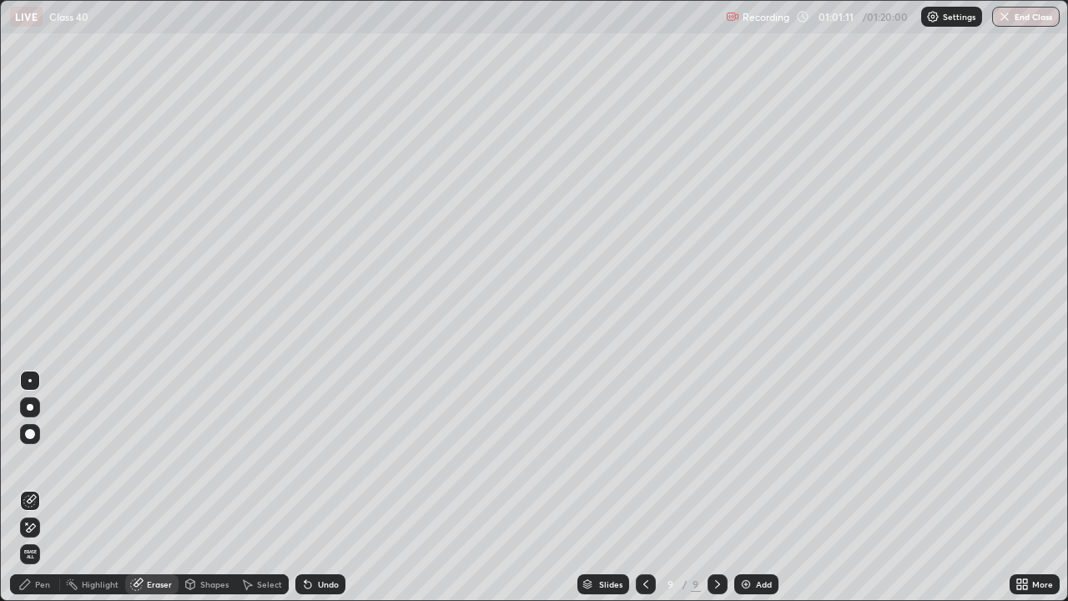 This screenshot has height=601, width=1068. What do you see at coordinates (746, 584) in the screenshot?
I see `img: add-slide-button` at bounding box center [746, 584].